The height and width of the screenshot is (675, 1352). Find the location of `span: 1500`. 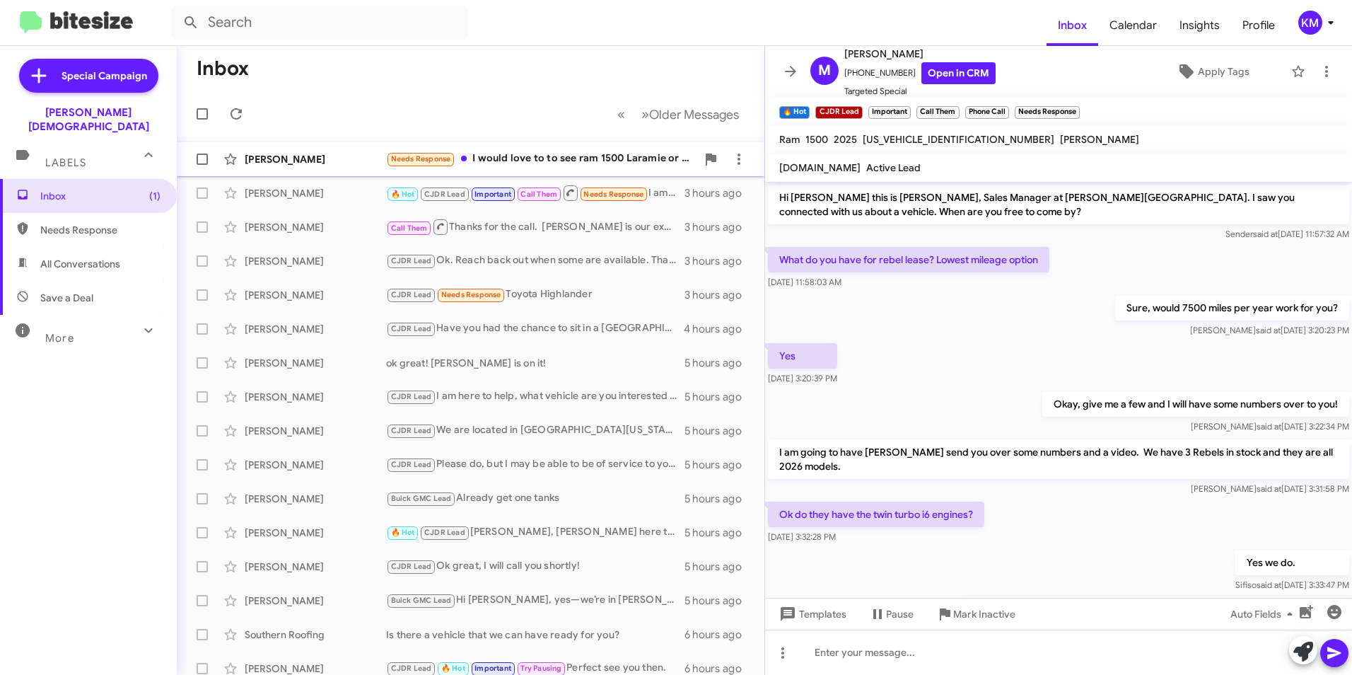

span: 1500 is located at coordinates (817, 139).